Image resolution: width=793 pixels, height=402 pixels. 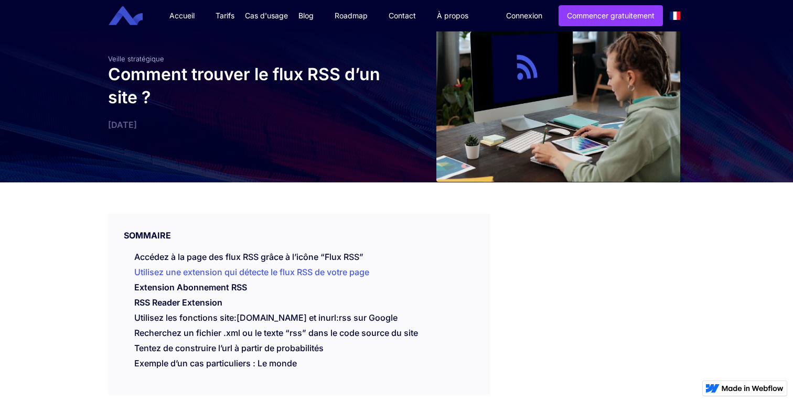 I want to click on div: SOMMAIRE, so click(x=298, y=227).